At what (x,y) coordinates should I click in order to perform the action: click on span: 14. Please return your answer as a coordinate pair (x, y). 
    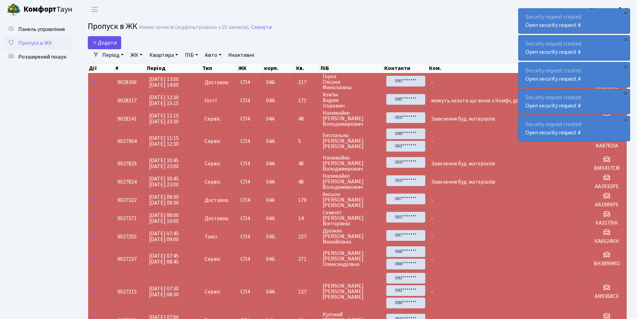
    Looking at the image, I should click on (307, 218).